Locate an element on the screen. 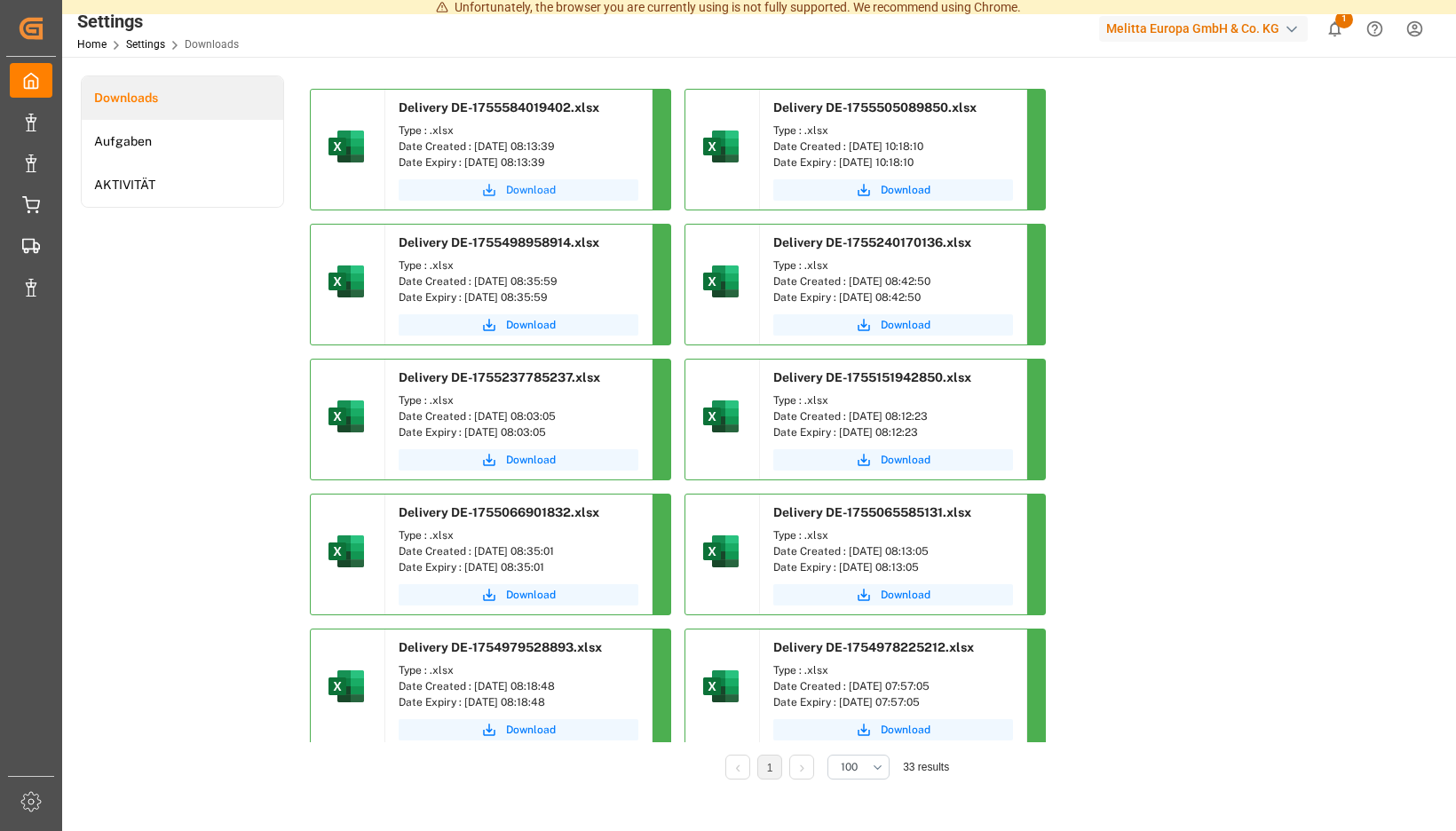 Image resolution: width=1456 pixels, height=831 pixels. span: Delivery DE-1755498958914.xlsx is located at coordinates (499, 242).